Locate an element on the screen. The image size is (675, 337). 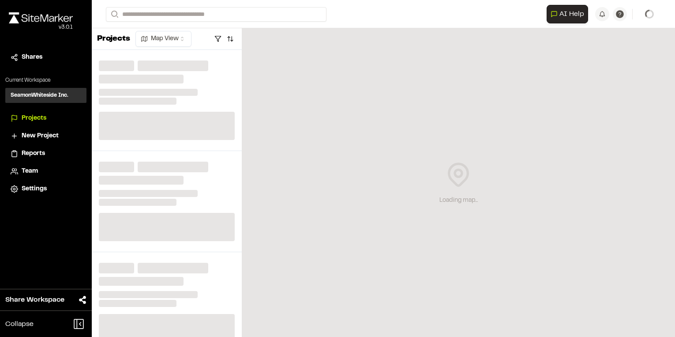
span: Projects is located at coordinates (34, 118).